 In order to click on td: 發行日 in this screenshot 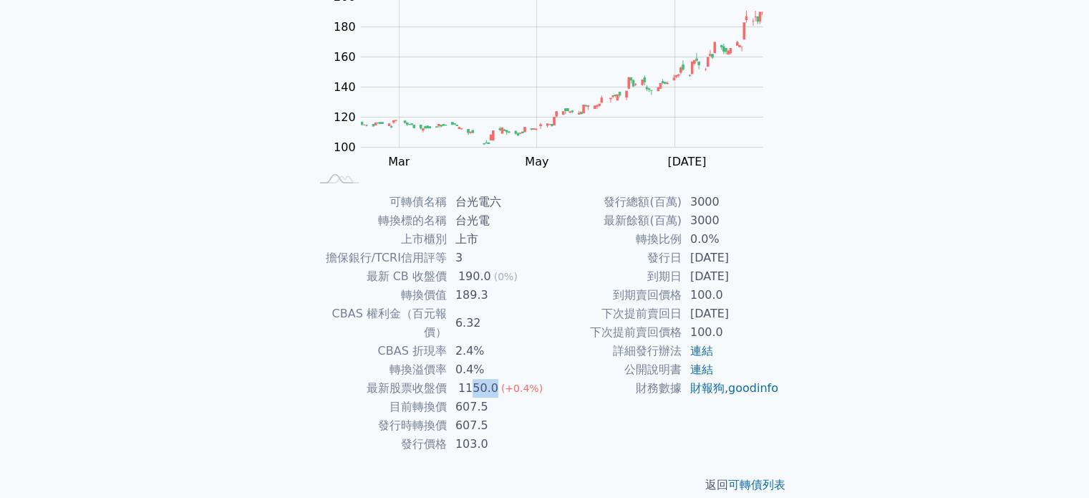, I will do `click(613, 258)`.